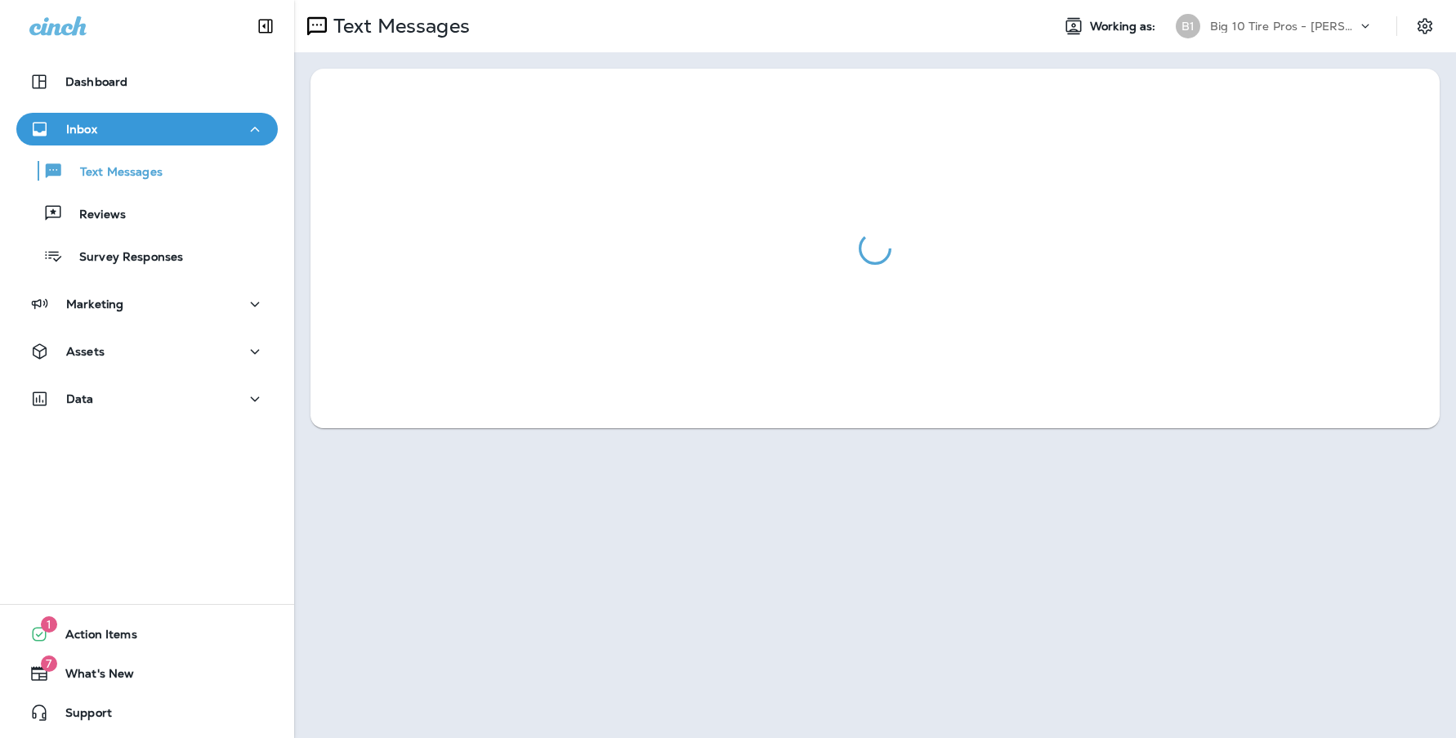 The height and width of the screenshot is (738, 1456). What do you see at coordinates (147, 713) in the screenshot?
I see `button: Support` at bounding box center [147, 713].